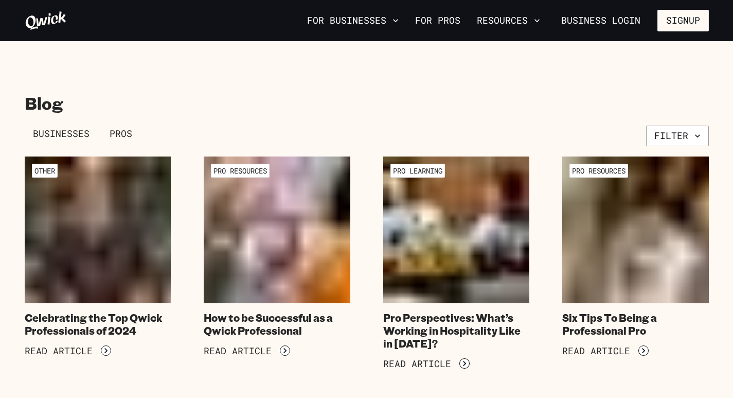 The width and height of the screenshot is (733, 398). Describe the element at coordinates (121, 134) in the screenshot. I see `span: Pros` at that location.